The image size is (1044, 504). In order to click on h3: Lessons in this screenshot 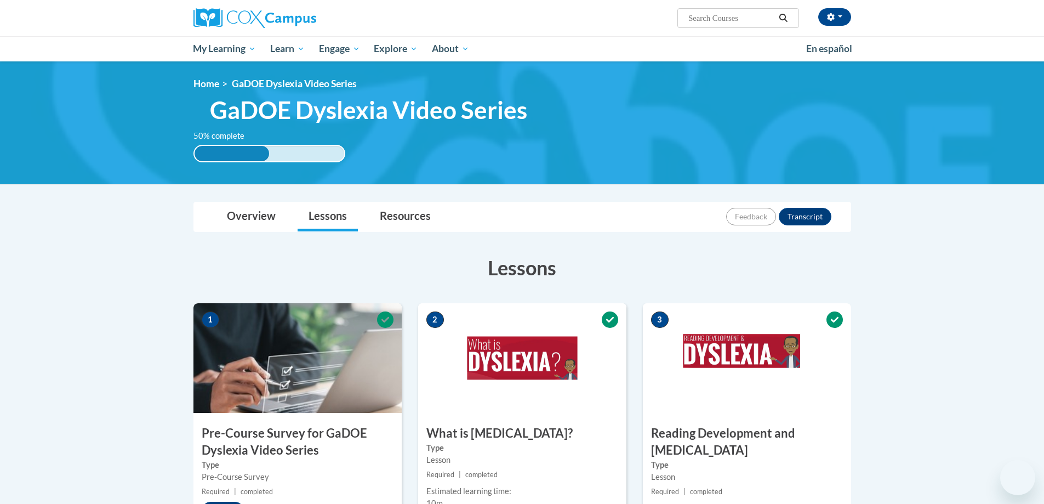, I will do `click(522, 267)`.